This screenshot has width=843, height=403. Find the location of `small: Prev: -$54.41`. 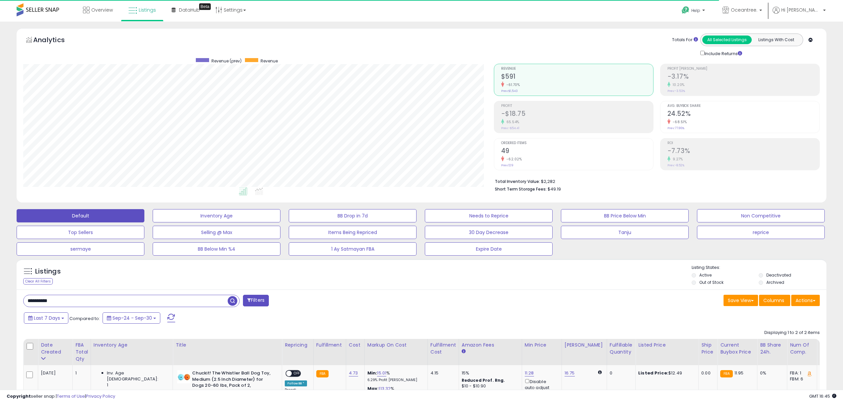

small: Prev: -$54.41 is located at coordinates (510, 128).